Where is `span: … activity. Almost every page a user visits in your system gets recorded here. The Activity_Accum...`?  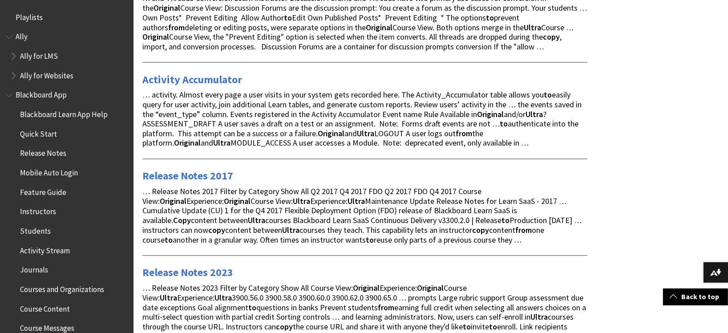 span: … activity. Almost every page a user visits in your system gets recorded here. The Activity_Accum... is located at coordinates (362, 119).